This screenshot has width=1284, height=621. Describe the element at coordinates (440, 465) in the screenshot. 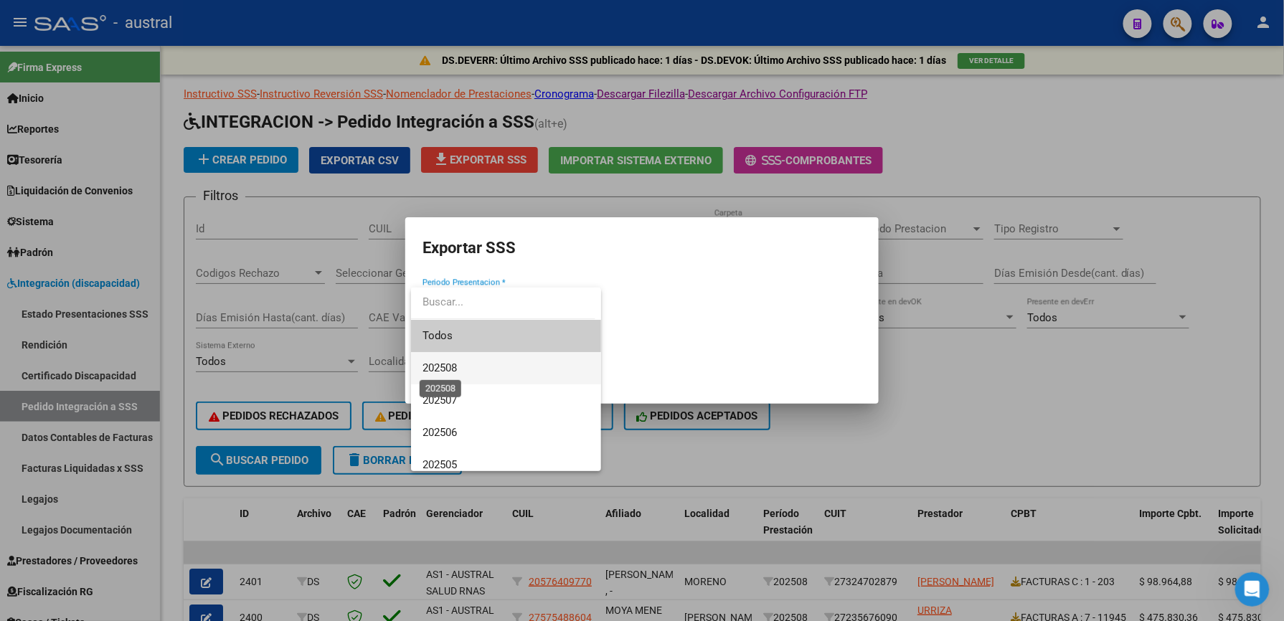

I see `span: 202505` at that location.